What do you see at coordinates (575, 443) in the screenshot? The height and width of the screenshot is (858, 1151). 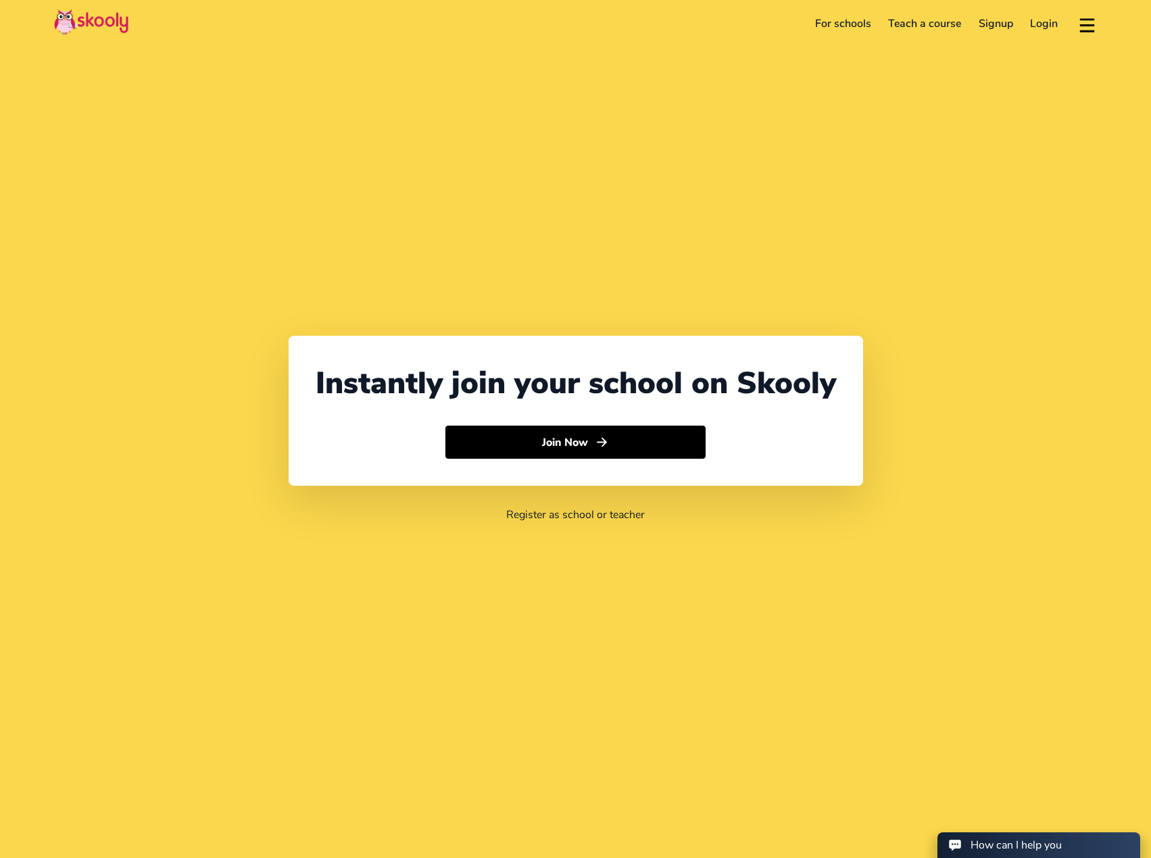 I see `button: Join Nowarrow forward outline` at bounding box center [575, 443].